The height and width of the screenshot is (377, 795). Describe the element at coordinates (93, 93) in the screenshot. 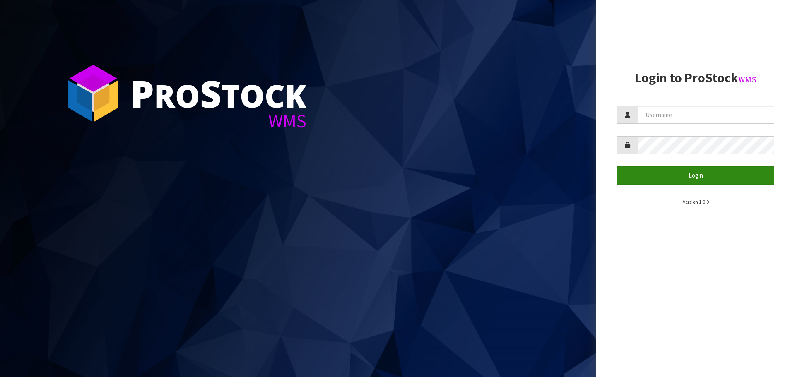

I see `img: ProStock Cube` at that location.